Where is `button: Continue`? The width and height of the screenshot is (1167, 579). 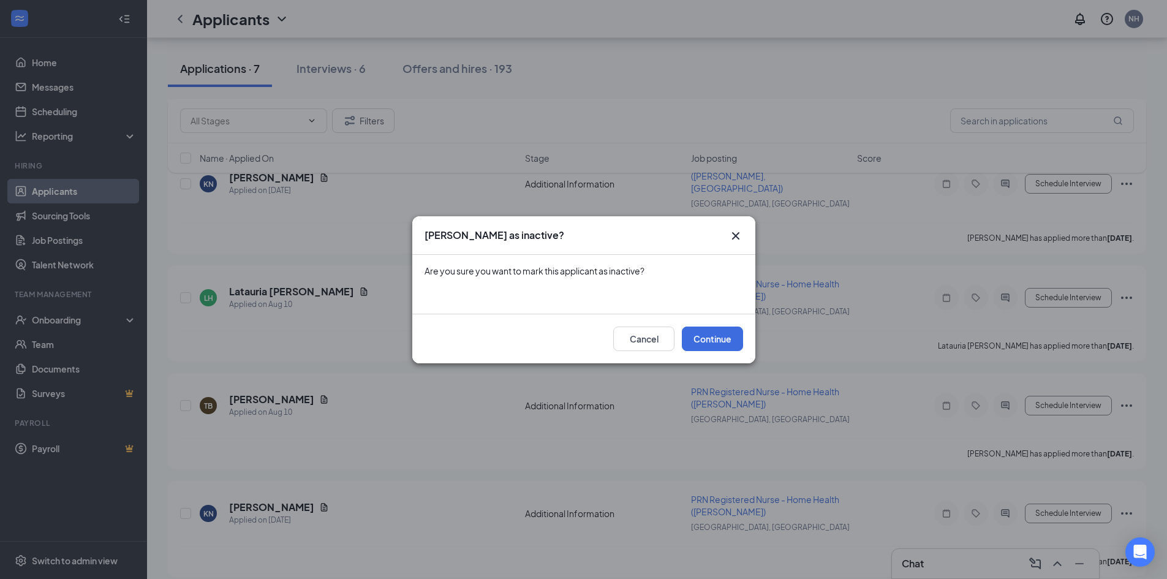 button: Continue is located at coordinates (712, 339).